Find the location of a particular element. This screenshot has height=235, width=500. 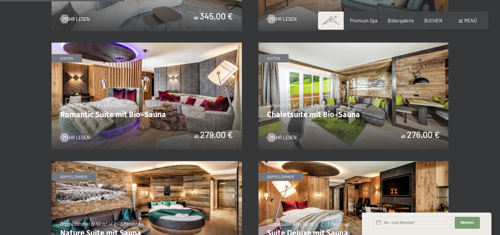

a: Chaletsuite mit Bio-Sauna is located at coordinates (354, 44).